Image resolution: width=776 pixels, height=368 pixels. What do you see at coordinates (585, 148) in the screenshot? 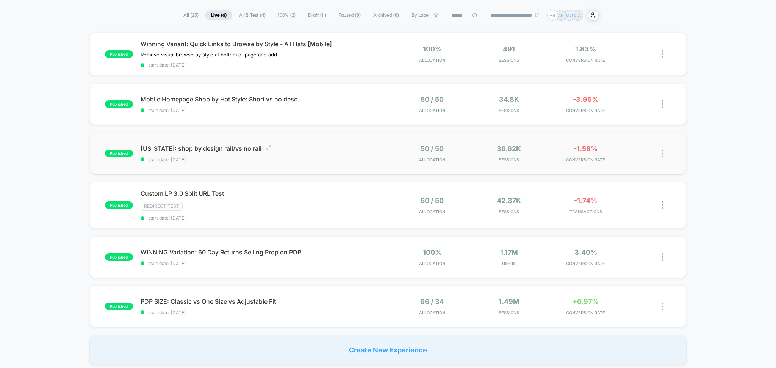
I see `span: -1.58%` at bounding box center [585, 148].